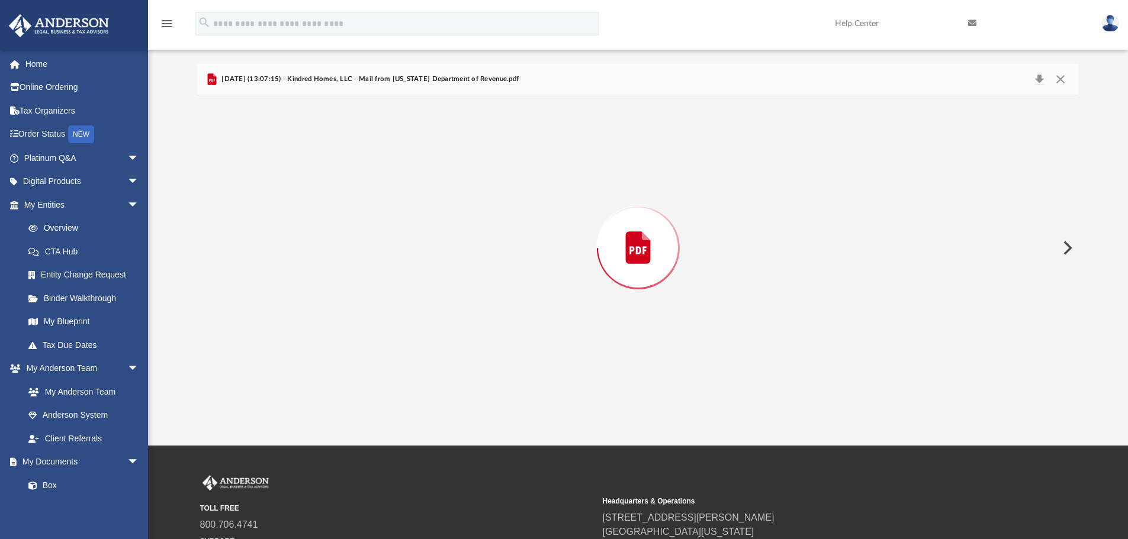 This screenshot has height=539, width=1128. I want to click on a: Binder Walkthrough, so click(86, 298).